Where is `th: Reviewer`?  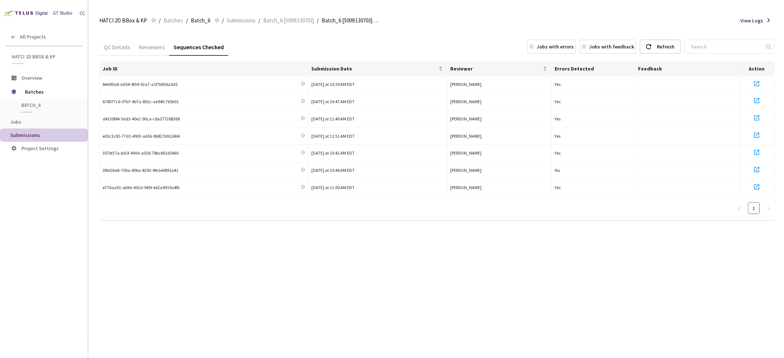
th: Reviewer is located at coordinates (500, 69).